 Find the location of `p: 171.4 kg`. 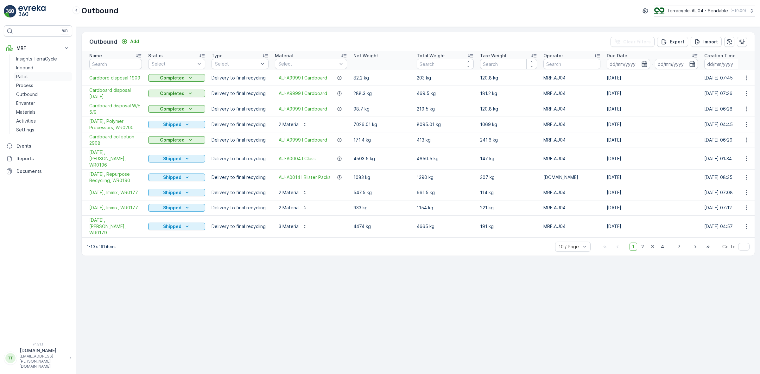

p: 171.4 kg is located at coordinates (382, 140).